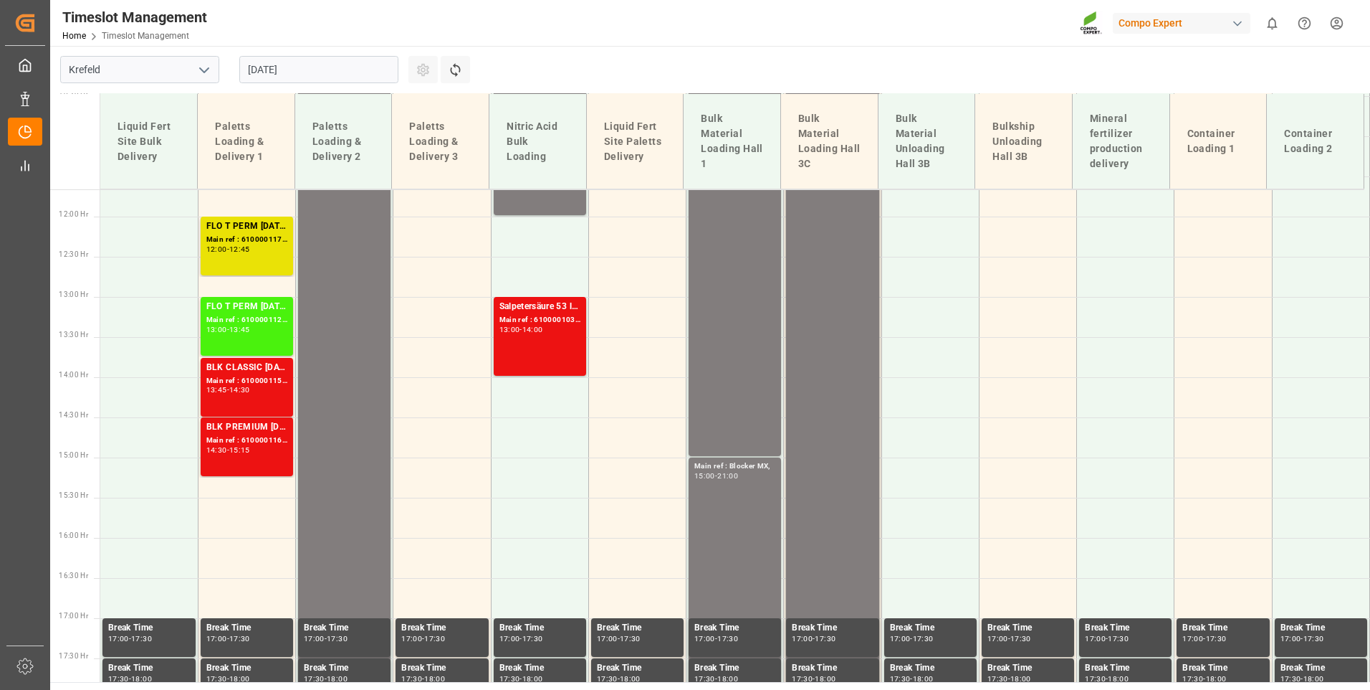  What do you see at coordinates (247, 381) in the screenshot?
I see `div: Main ref : 6100001154, 2000000973; 2000000960;` at bounding box center [247, 381].